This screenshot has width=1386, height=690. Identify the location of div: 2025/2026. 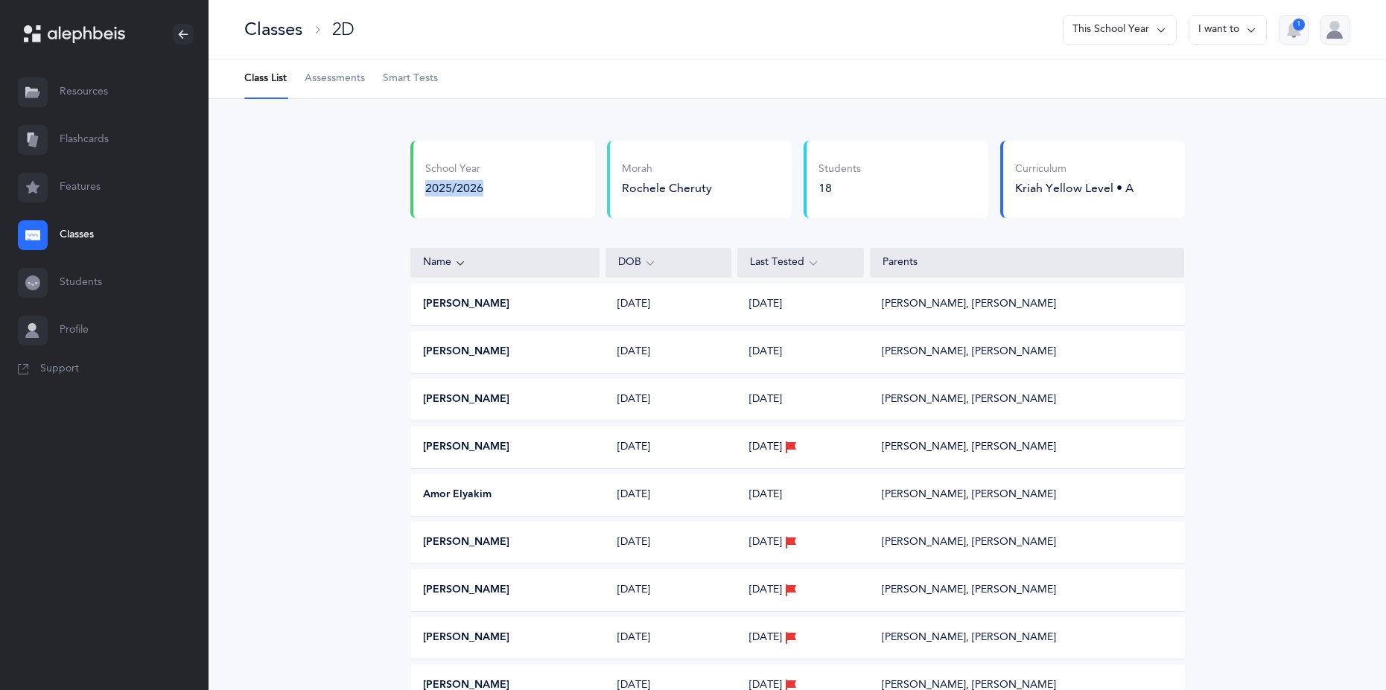
(454, 188).